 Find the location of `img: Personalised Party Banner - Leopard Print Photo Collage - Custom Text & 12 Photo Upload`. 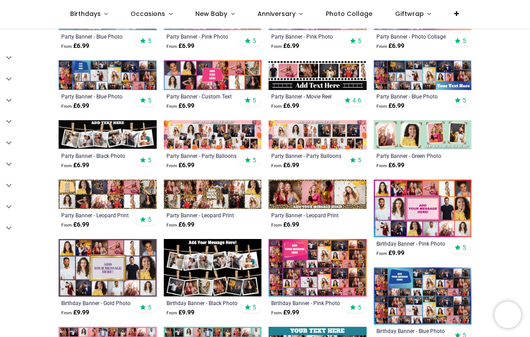

img: Personalised Party Banner - Leopard Print Photo Collage - Custom Text & 12 Photo Upload is located at coordinates (212, 194).